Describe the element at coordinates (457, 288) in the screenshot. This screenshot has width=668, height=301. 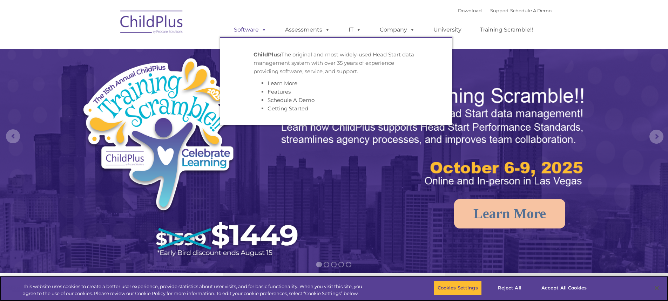
I see `button: Cookies Settings` at that location.